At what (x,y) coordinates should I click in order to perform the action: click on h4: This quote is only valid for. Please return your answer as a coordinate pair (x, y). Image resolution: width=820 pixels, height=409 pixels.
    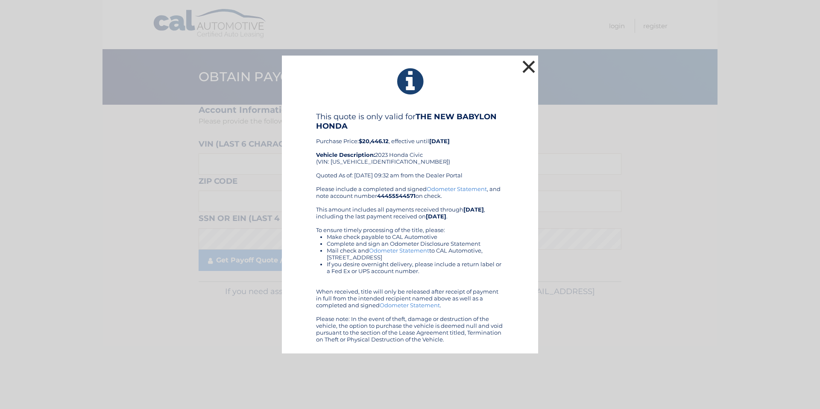
    Looking at the image, I should click on (410, 121).